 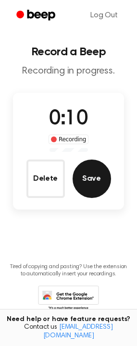 I want to click on a: Log Out, so click(x=104, y=15).